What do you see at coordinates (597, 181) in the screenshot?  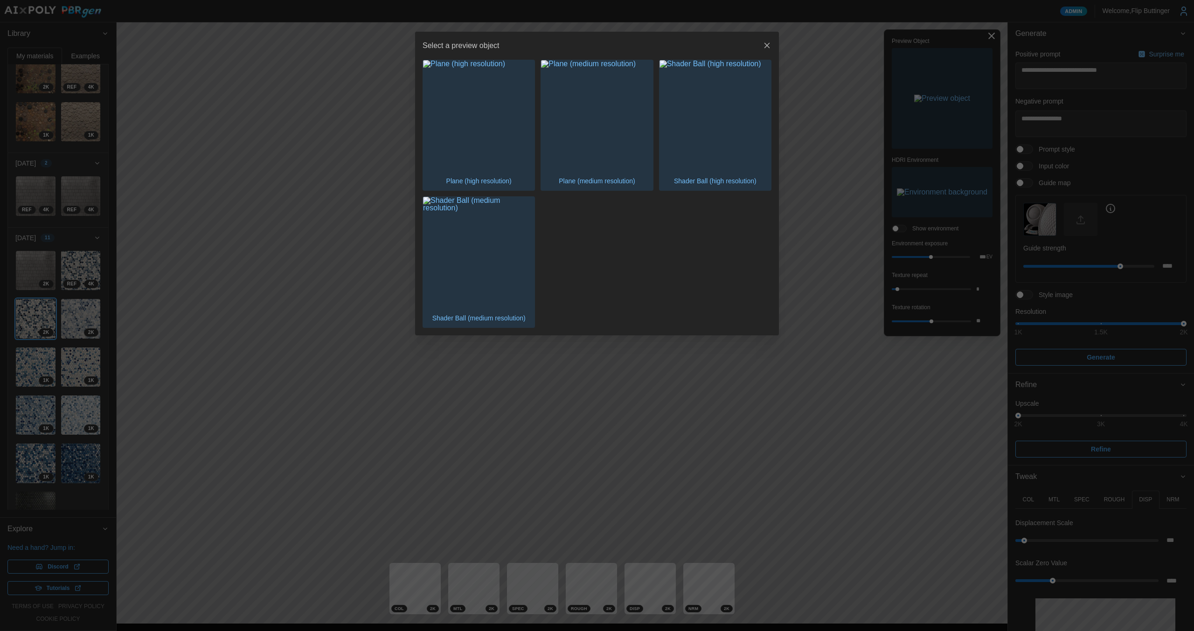 I see `p: Plane (medium resolution)` at bounding box center [597, 181].